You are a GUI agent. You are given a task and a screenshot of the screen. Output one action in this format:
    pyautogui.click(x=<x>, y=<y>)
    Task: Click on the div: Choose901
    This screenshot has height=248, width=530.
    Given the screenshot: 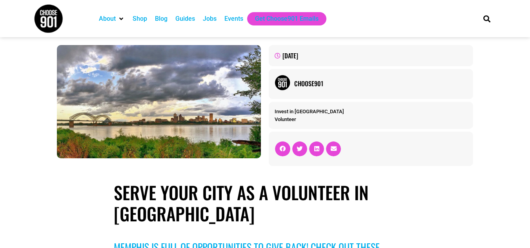 What is the action you would take?
    pyautogui.click(x=380, y=84)
    